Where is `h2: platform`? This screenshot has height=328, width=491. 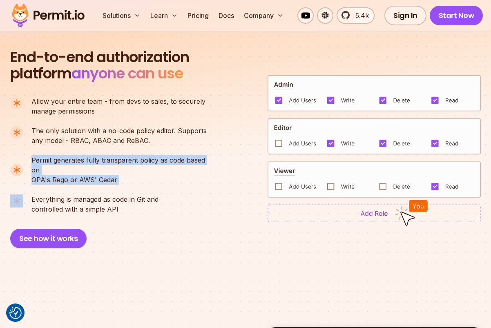
h2: platform is located at coordinates (100, 65).